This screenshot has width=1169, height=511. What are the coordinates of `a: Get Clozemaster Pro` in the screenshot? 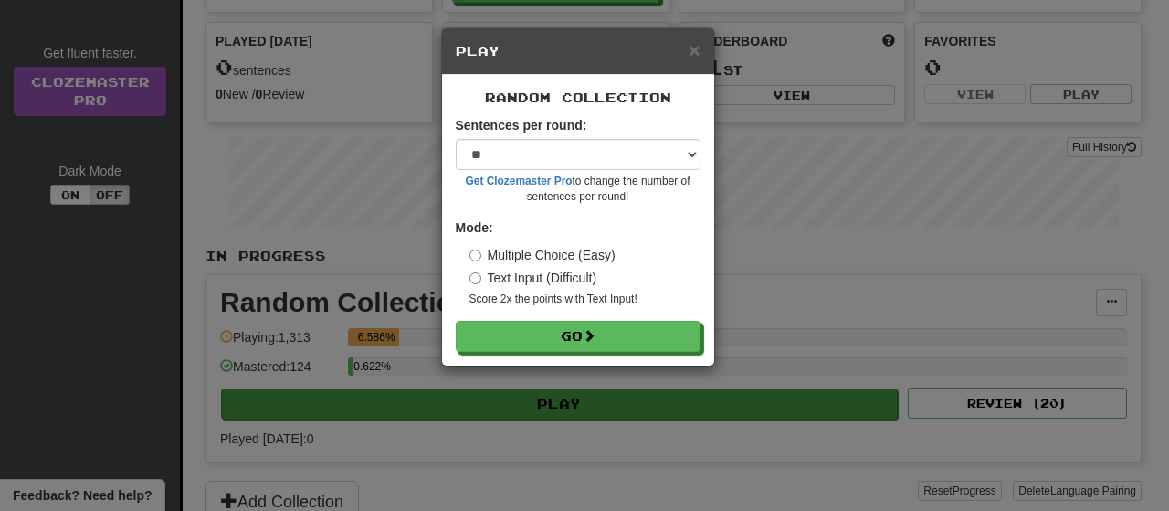 It's located at (519, 181).